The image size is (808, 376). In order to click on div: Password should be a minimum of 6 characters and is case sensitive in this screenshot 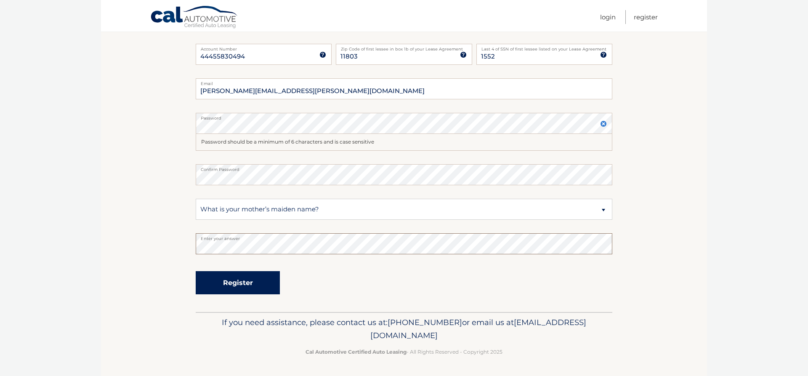, I will do `click(404, 142)`.